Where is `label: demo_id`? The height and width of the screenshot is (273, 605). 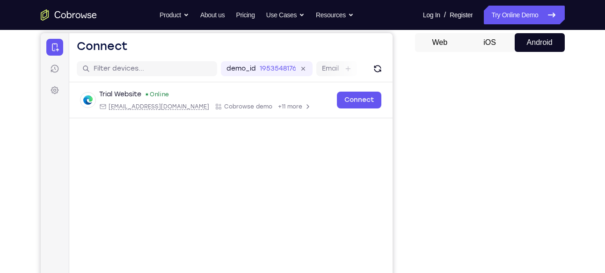
label: demo_id is located at coordinates (200, 36).